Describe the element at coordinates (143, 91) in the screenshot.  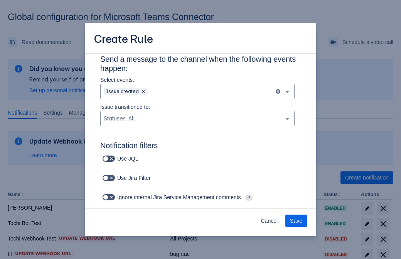
I see `span: Clear` at that location.